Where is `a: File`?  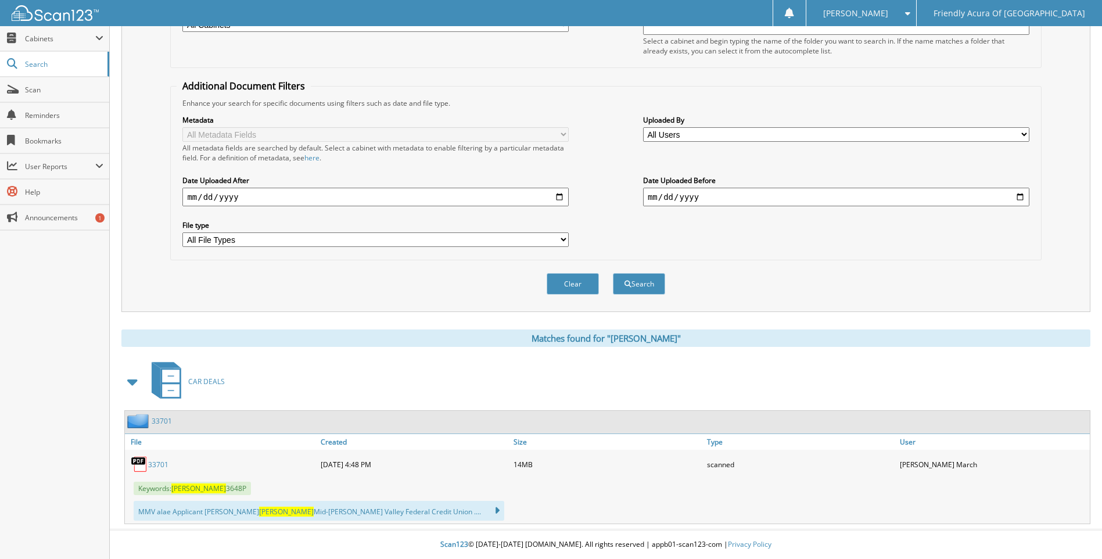
a: File is located at coordinates (221, 442).